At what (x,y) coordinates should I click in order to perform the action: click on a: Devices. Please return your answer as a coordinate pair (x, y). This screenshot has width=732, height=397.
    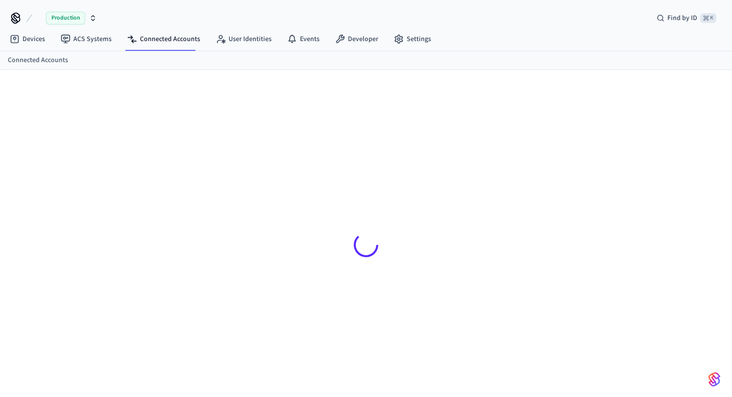
    Looking at the image, I should click on (27, 39).